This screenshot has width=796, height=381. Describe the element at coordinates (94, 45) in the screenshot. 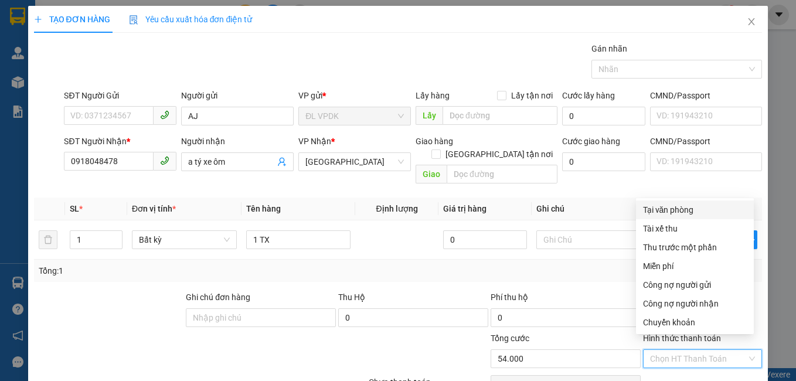

I see `b: Gửi khách hàng` at that location.